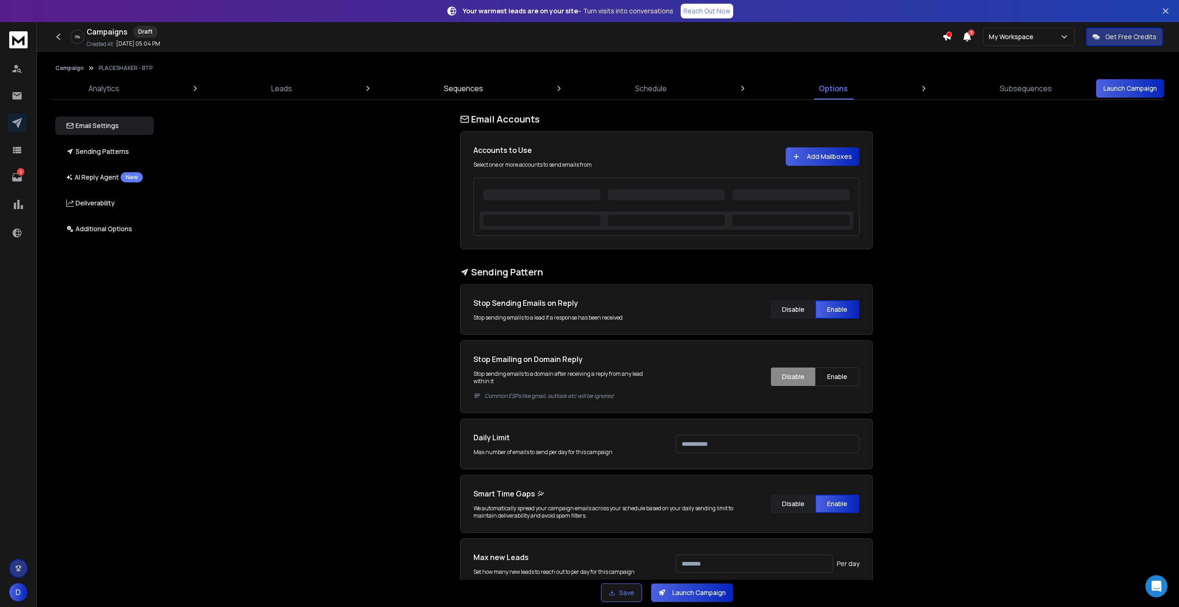  I want to click on button: Campaign, so click(70, 68).